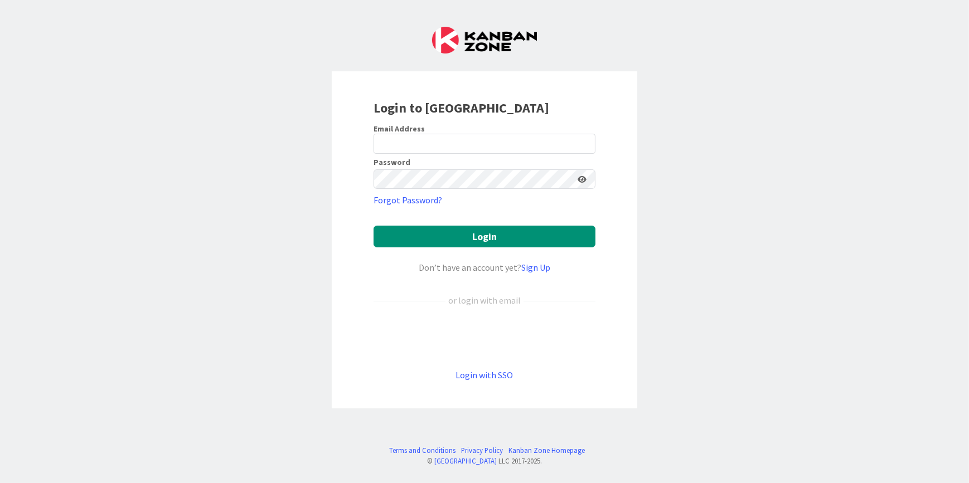 The image size is (969, 483). I want to click on a: Kanban Zone Homepage, so click(547, 450).